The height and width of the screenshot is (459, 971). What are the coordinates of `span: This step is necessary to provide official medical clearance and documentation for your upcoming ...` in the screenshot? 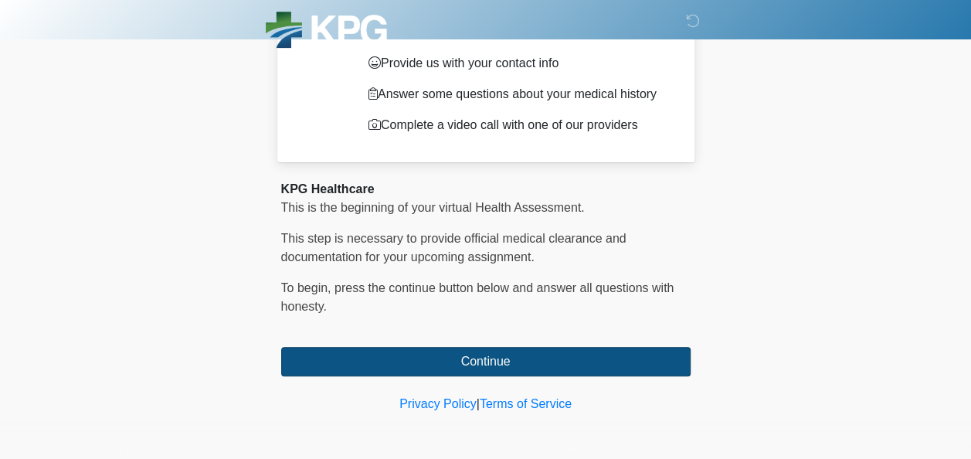 It's located at (453, 247).